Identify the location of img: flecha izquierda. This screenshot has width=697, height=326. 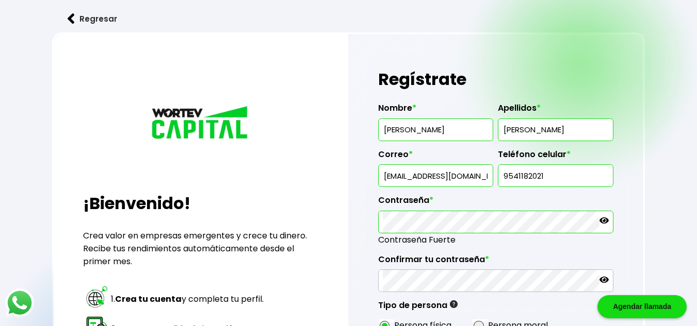
(71, 19).